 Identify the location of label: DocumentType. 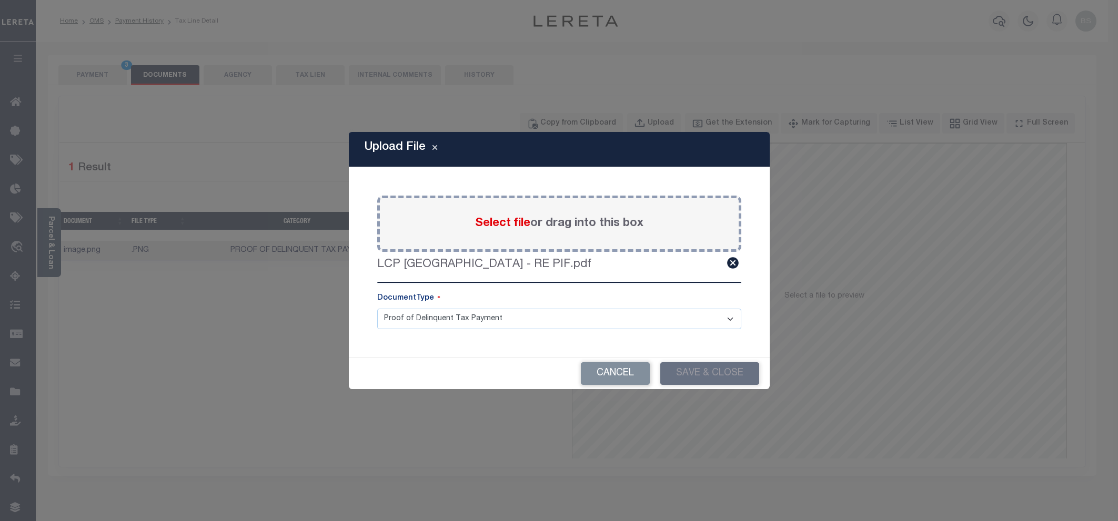
(409, 299).